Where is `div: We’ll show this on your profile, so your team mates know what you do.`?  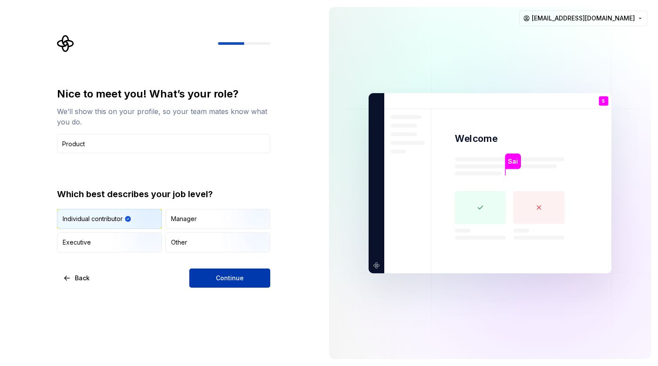 div: We’ll show this on your profile, so your team mates know what you do. is located at coordinates (164, 117).